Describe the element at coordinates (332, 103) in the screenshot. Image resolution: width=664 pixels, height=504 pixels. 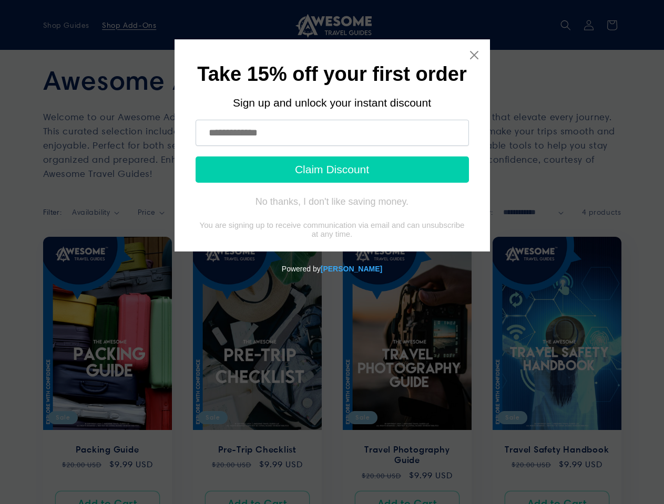
I see `div: Sign up and unlock your instant discount` at that location.